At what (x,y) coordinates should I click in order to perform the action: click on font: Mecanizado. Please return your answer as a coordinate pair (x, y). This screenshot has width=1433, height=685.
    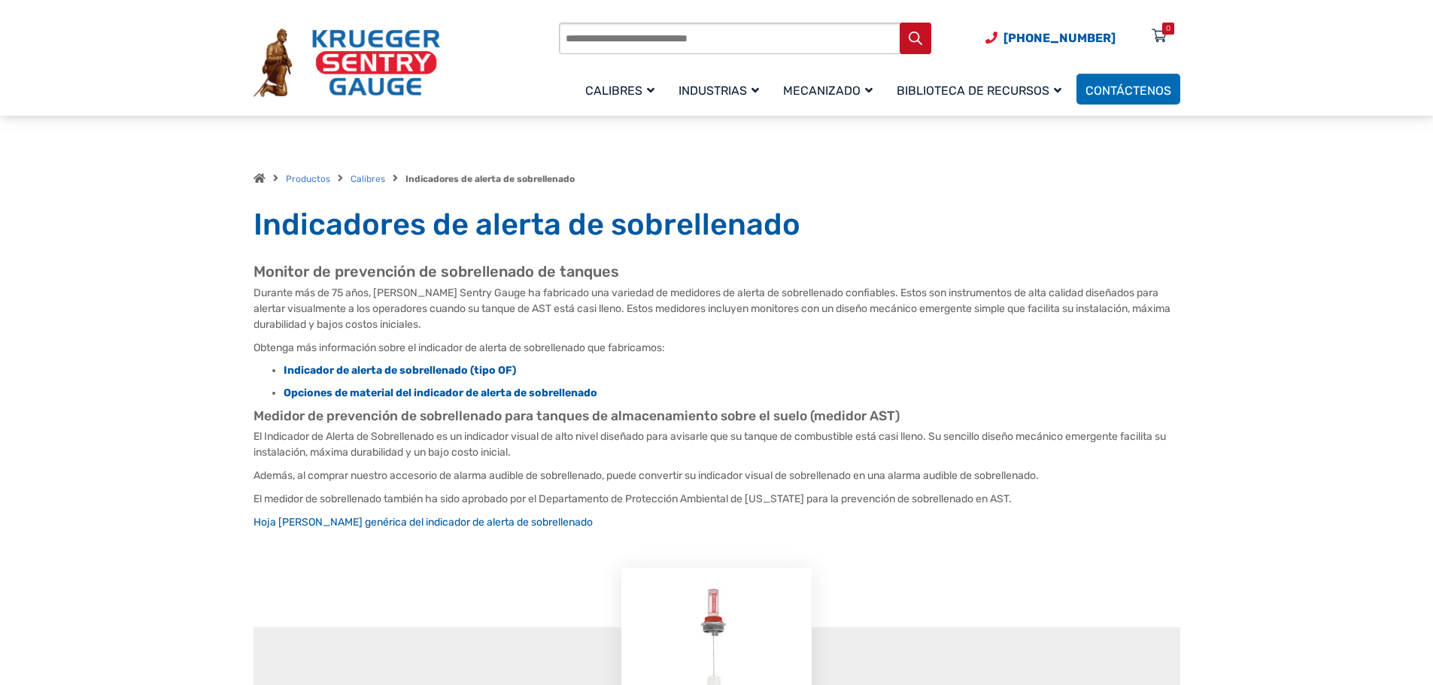
    Looking at the image, I should click on (822, 90).